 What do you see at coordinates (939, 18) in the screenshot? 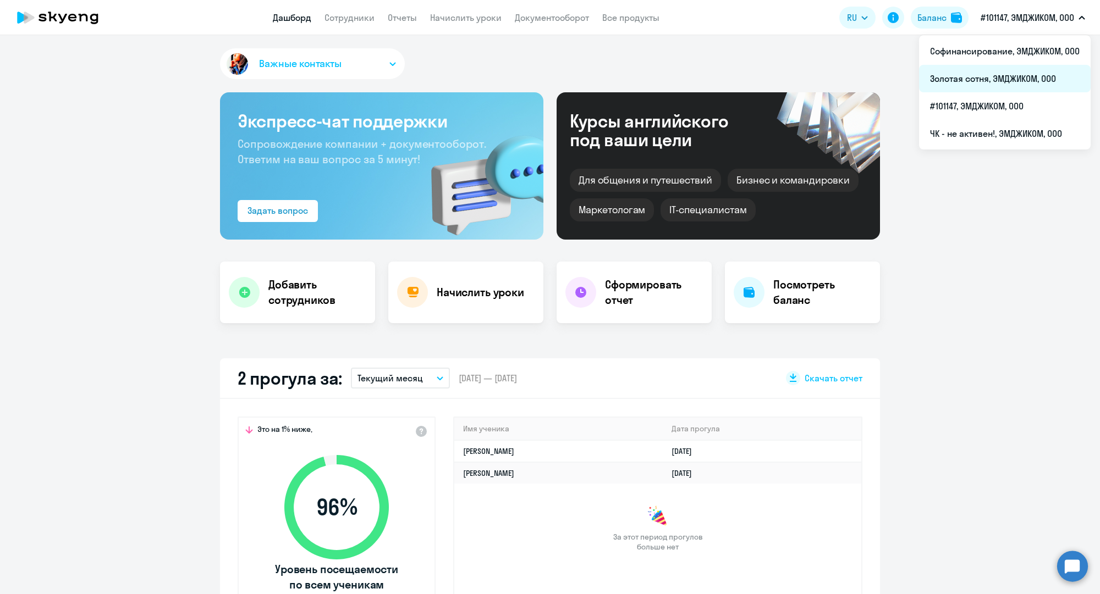
I see `a: Балансbalance` at bounding box center [939, 18].